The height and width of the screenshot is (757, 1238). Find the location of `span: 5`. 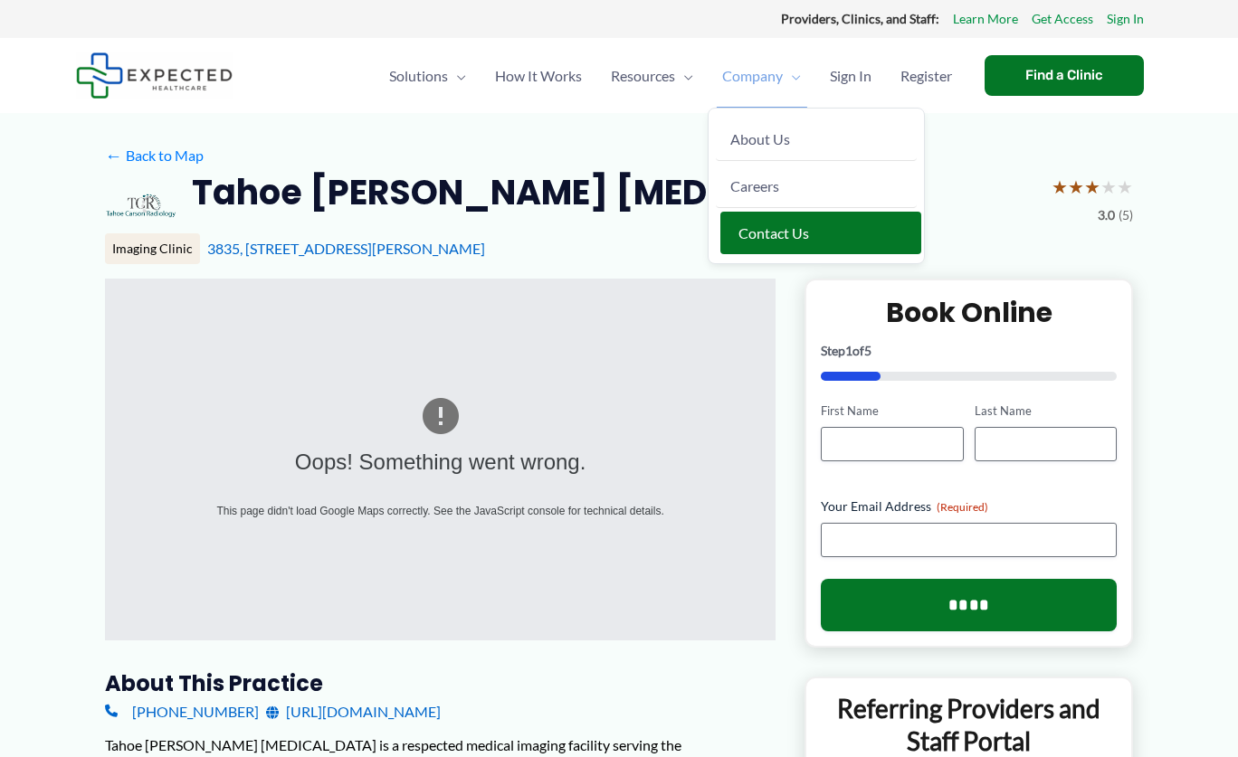

span: 5 is located at coordinates (868, 350).